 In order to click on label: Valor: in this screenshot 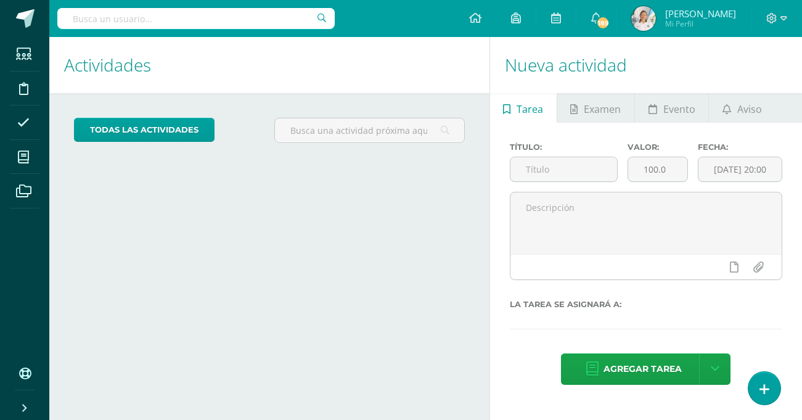, I will do `click(657, 147)`.